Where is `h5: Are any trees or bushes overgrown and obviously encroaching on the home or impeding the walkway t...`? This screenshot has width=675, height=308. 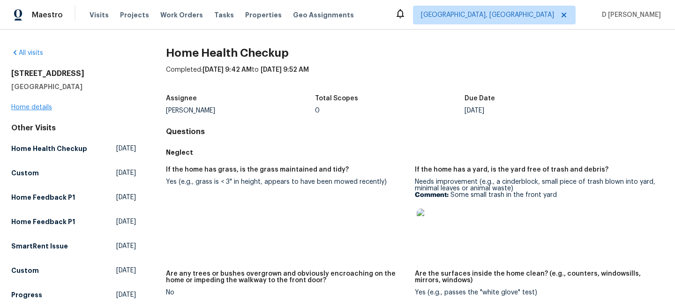
h5: Are any trees or bushes overgrown and obviously encroaching on the home or impeding the walkway t... is located at coordinates (286, 277).